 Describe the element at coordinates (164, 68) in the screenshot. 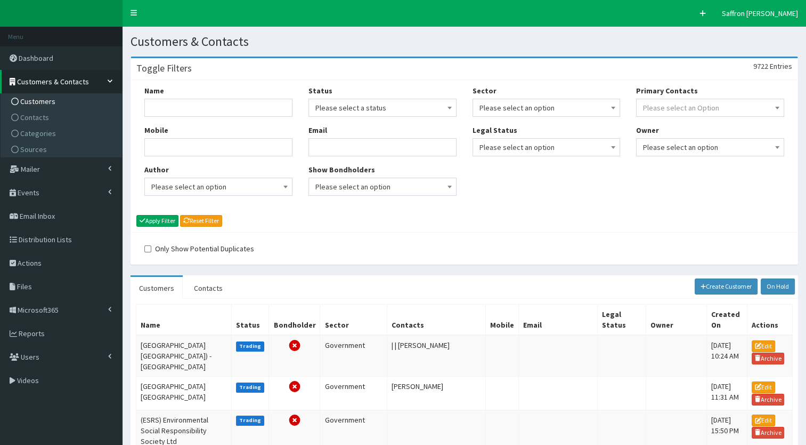

I see `h3: Toggle Filters` at that location.